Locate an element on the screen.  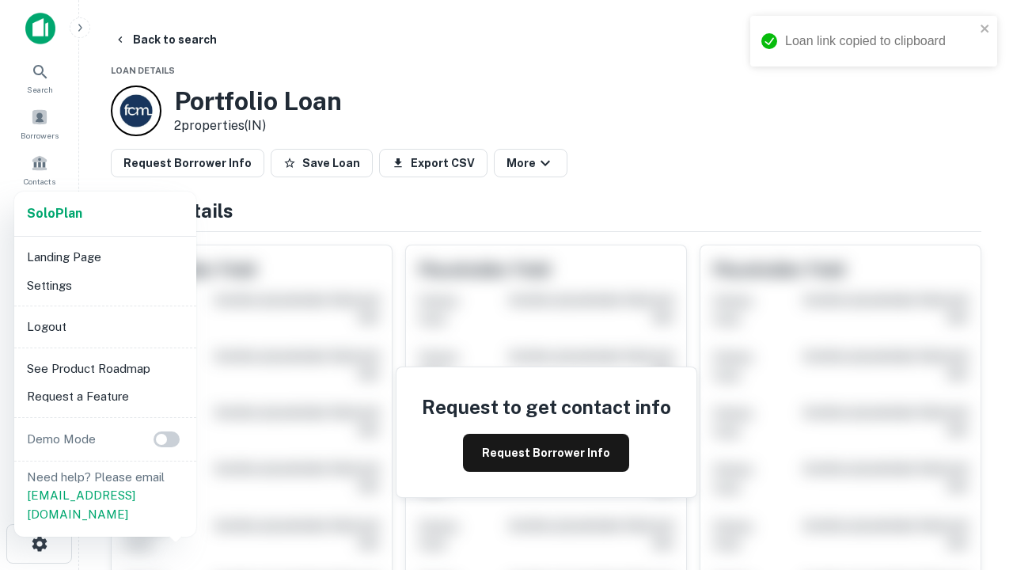
button: close is located at coordinates (985, 29).